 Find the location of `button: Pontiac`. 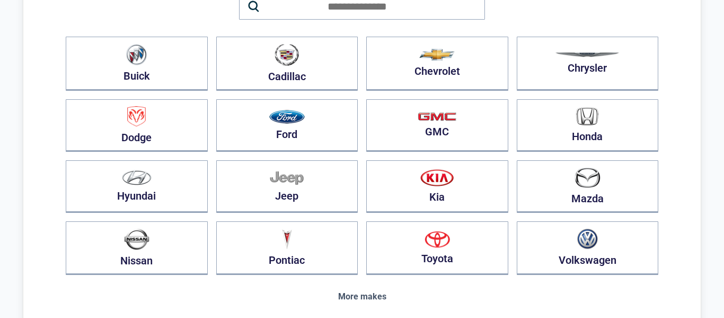

button: Pontiac is located at coordinates (287, 248).